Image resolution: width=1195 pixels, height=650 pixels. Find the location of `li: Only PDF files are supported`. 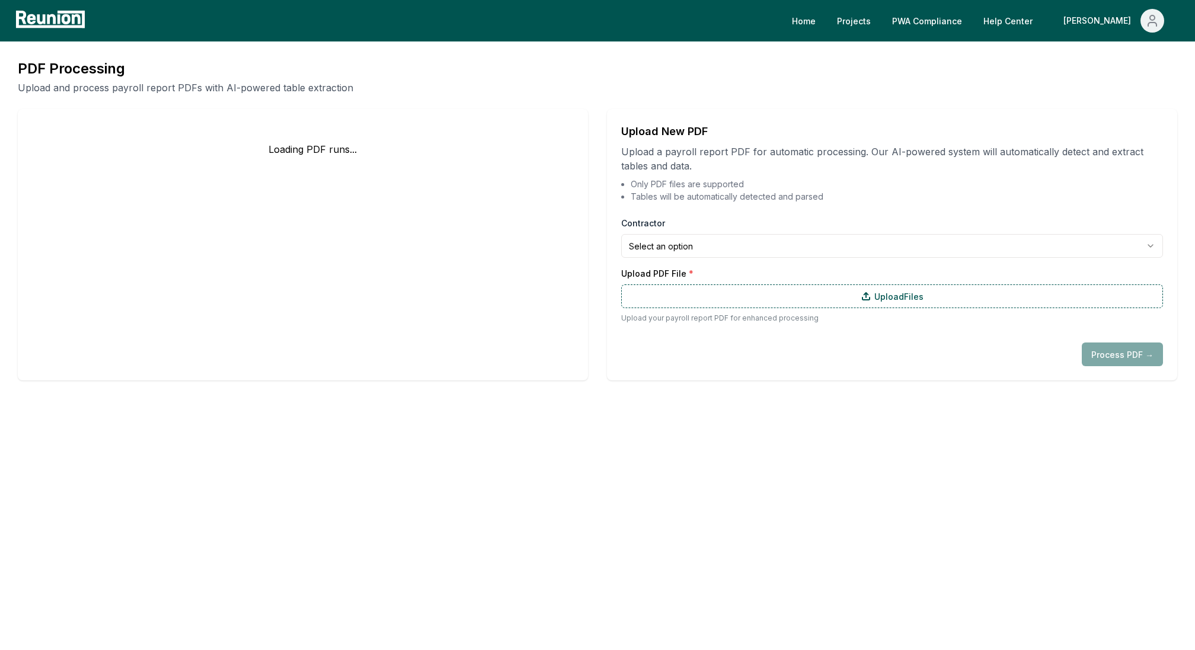

li: Only PDF files are supported is located at coordinates (897, 184).